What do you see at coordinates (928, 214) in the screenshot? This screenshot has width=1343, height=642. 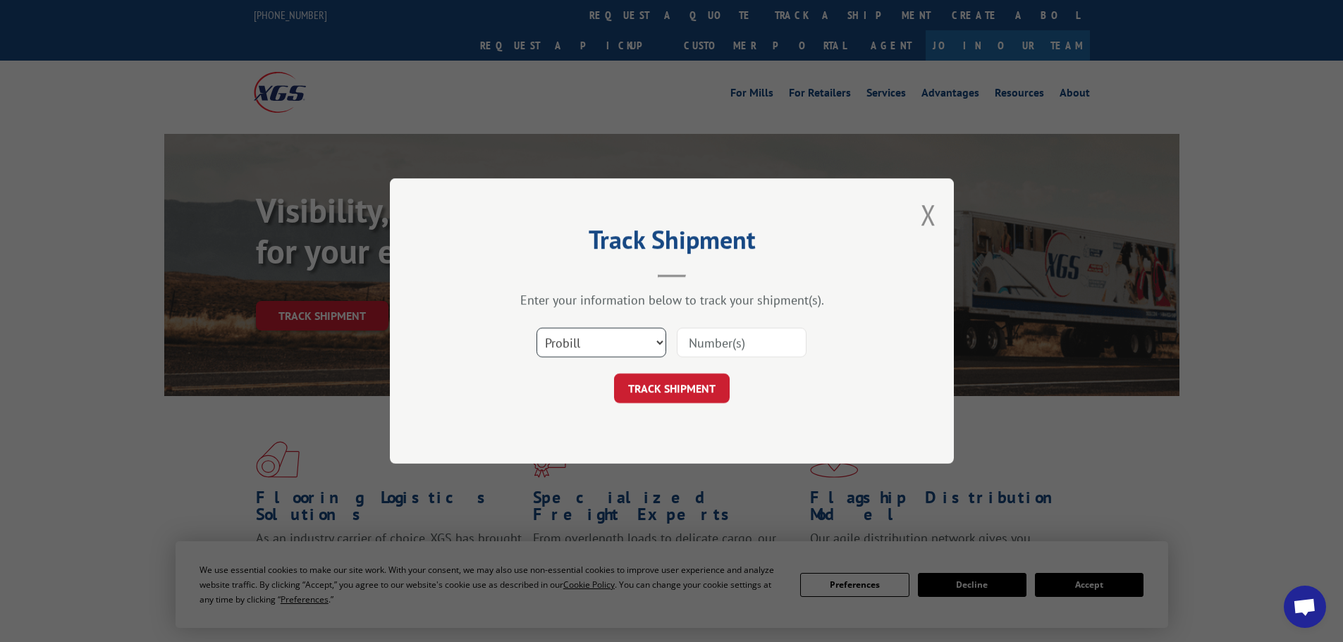 I see `button: Close modal` at bounding box center [928, 214].